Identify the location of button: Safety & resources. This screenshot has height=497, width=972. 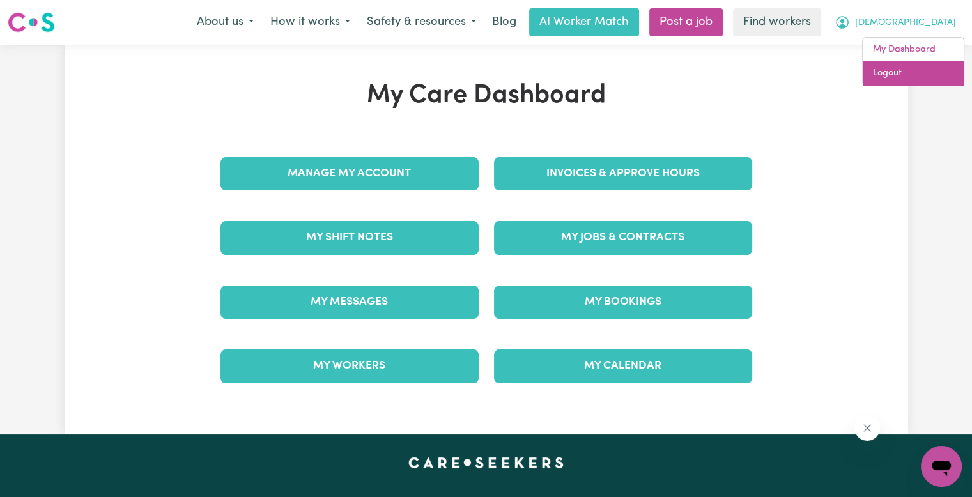
(421, 22).